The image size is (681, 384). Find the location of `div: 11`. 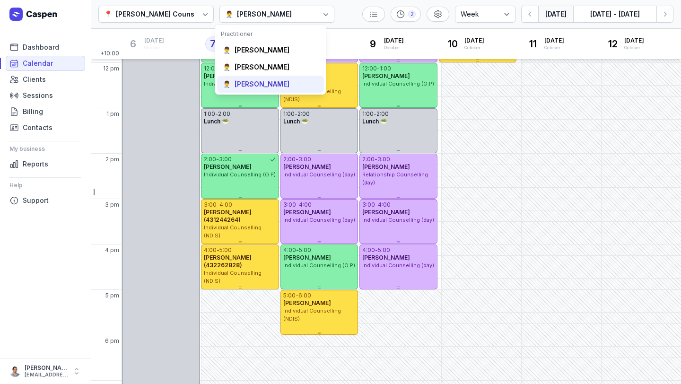

div: 11 is located at coordinates (533, 44).